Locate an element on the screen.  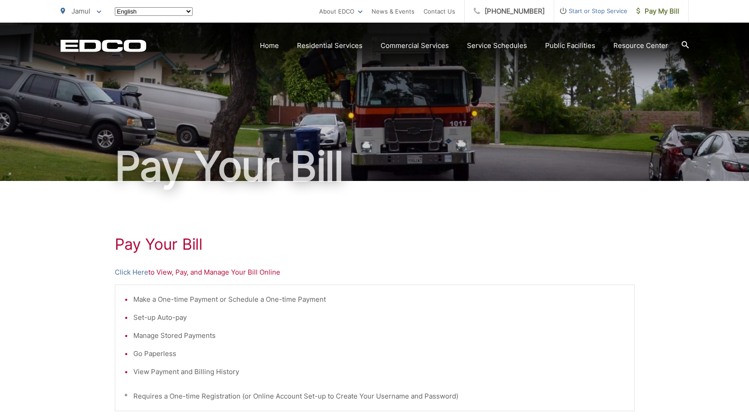
a: Service Schedules is located at coordinates (497, 46).